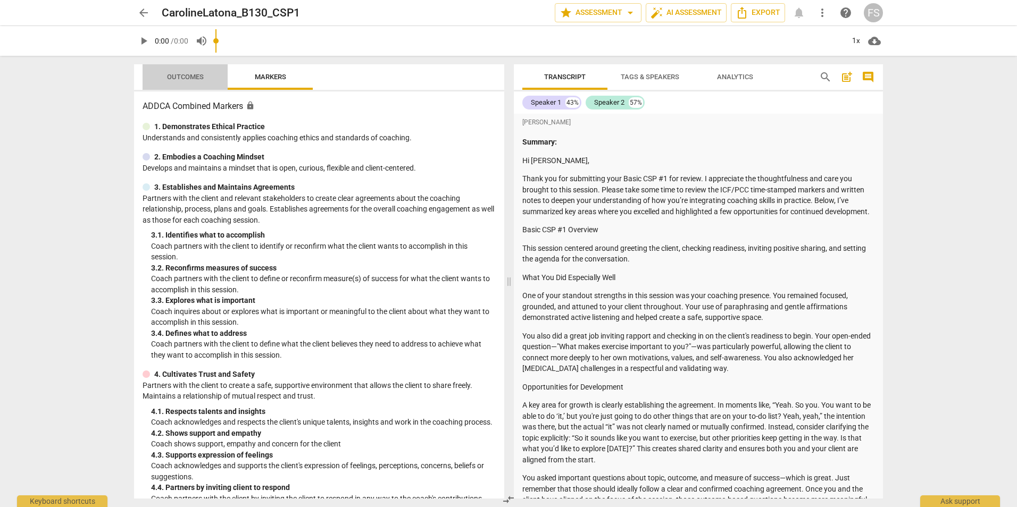 The height and width of the screenshot is (507, 1017). I want to click on button: Volume, so click(202, 41).